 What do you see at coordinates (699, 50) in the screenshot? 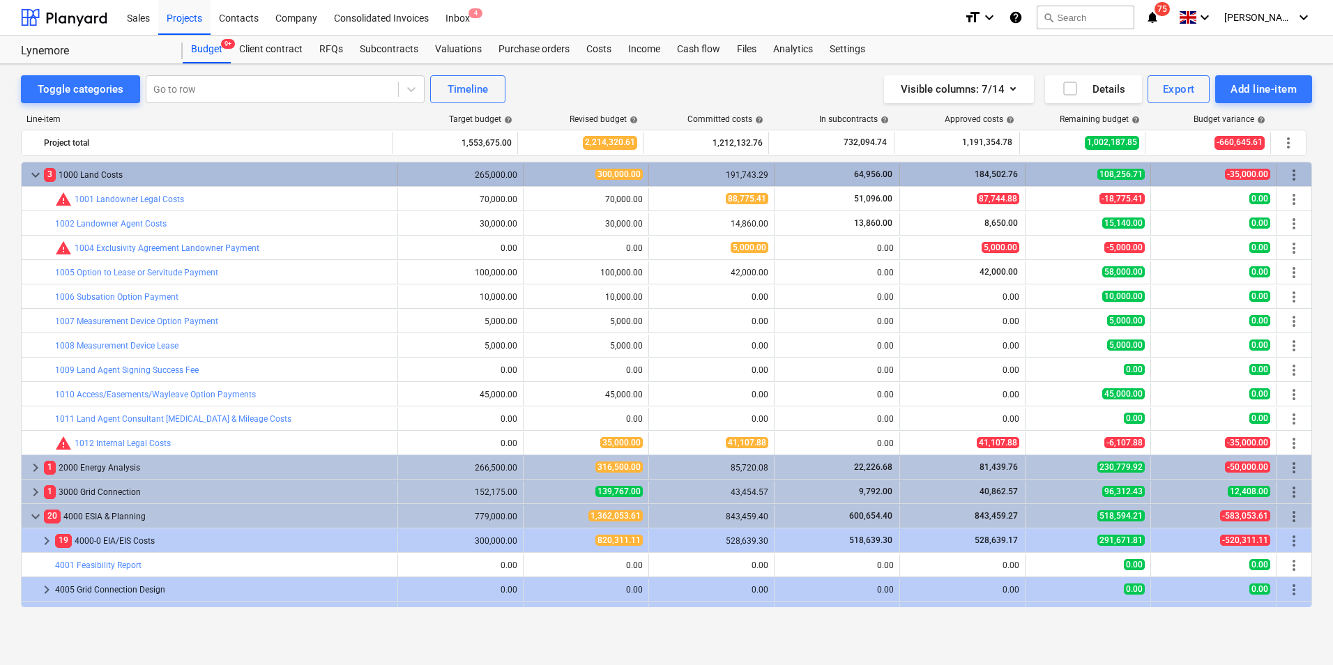
I see `div: Cash flow` at bounding box center [699, 50].